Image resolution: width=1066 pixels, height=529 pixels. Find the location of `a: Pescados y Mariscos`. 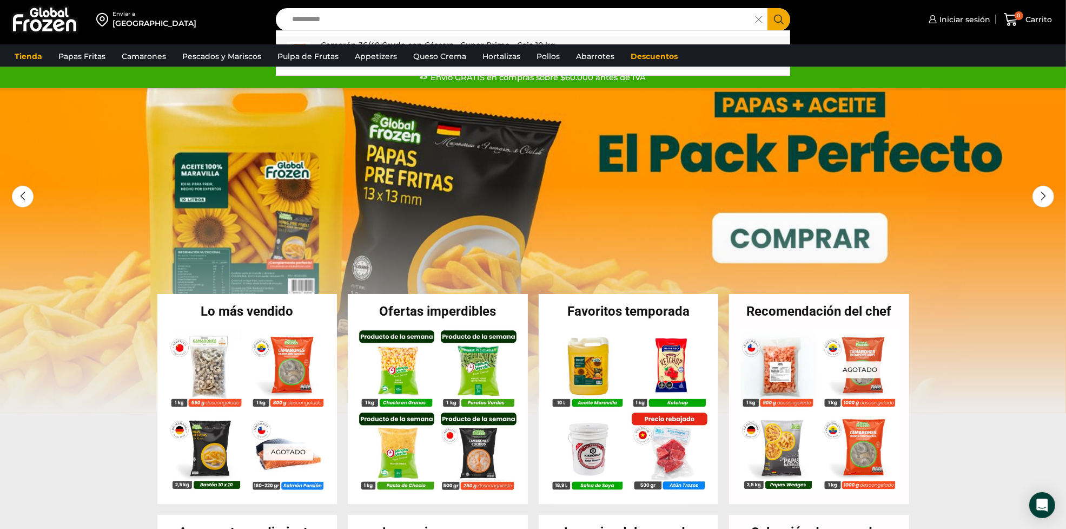

a: Pescados y Mariscos is located at coordinates (222, 56).